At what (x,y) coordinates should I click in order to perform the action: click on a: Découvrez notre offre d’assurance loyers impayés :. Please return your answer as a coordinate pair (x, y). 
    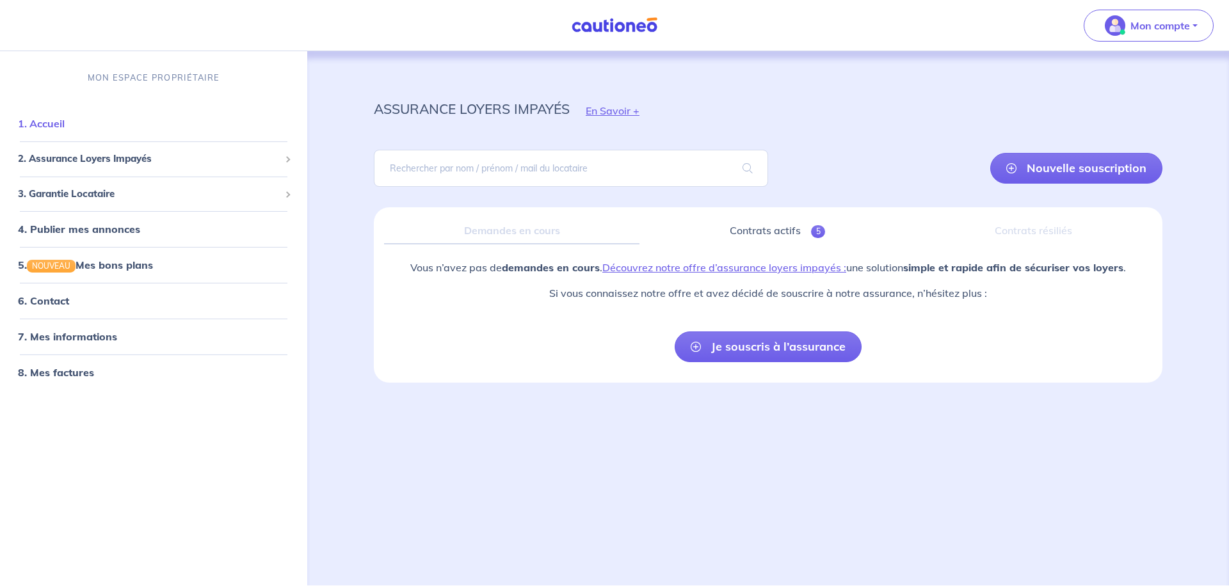
    Looking at the image, I should click on (724, 268).